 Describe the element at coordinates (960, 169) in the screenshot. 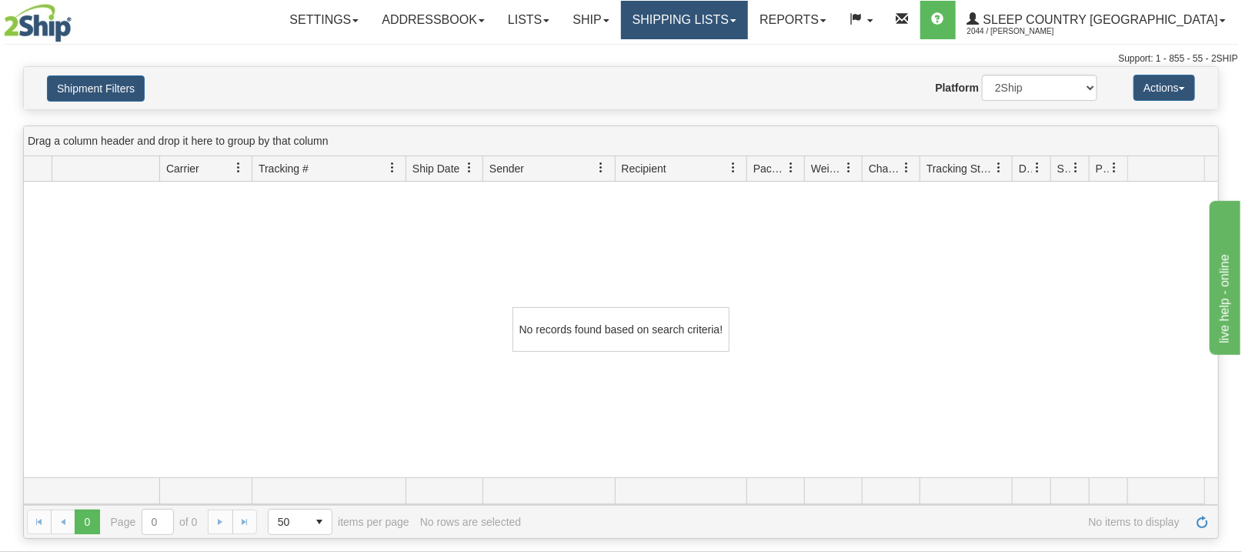

I see `span: Tracking Status` at that location.